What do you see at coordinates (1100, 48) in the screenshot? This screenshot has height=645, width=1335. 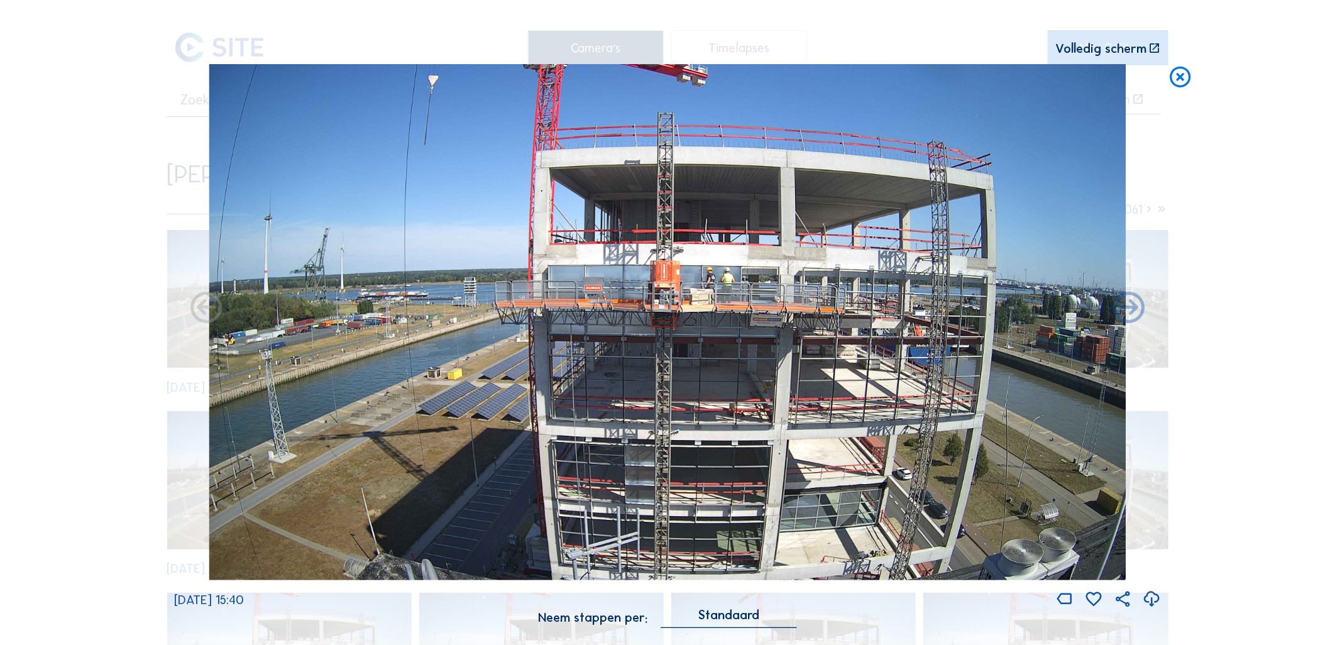 I see `div: Volledig scherm` at bounding box center [1100, 48].